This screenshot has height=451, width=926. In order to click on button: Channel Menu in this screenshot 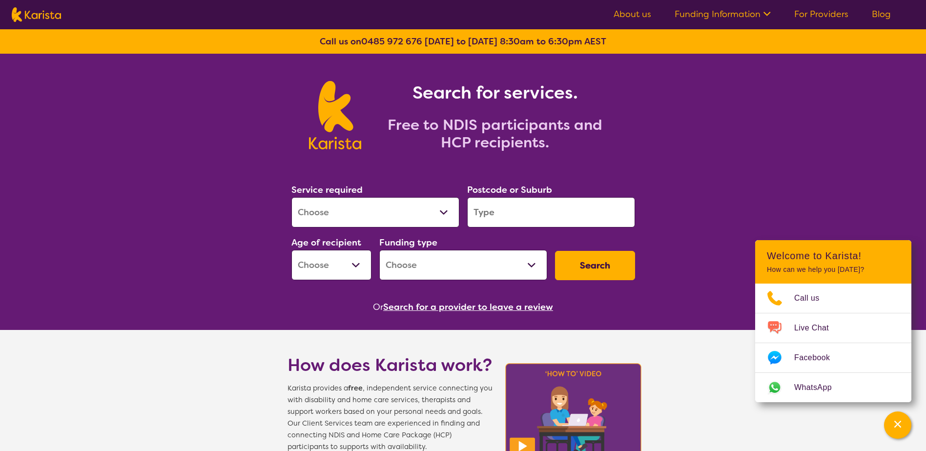, I will do `click(898, 425)`.